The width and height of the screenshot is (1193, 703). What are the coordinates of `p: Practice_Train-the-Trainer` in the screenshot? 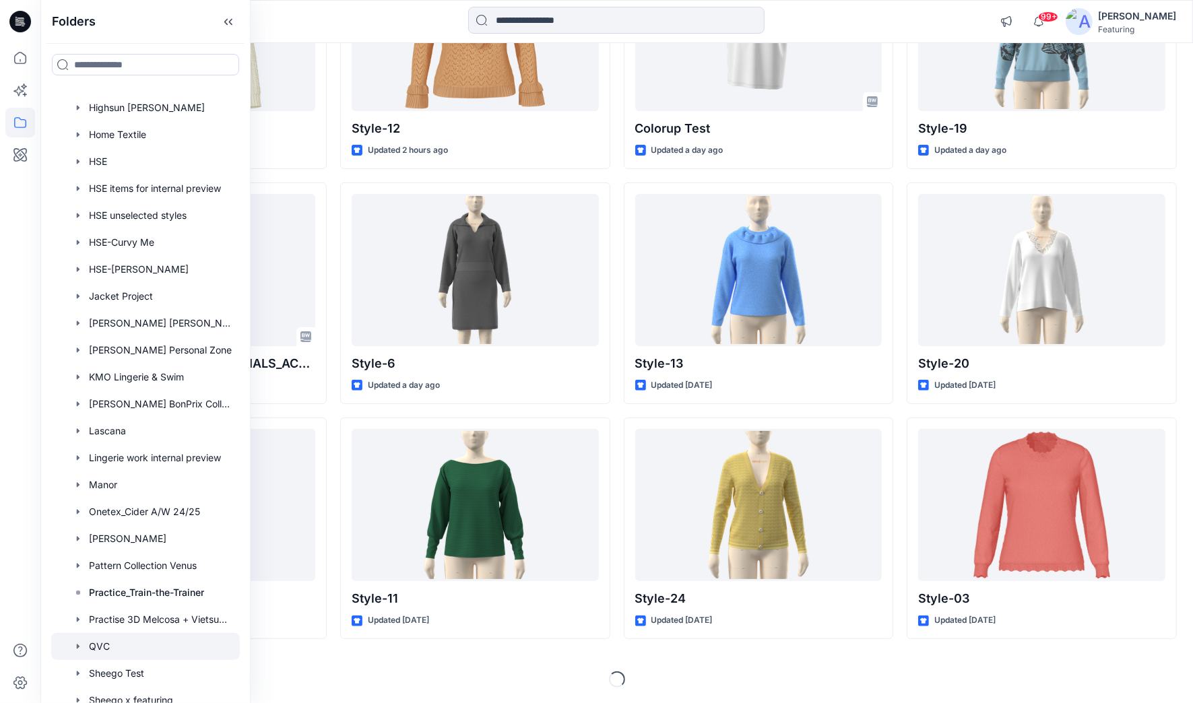 It's located at (146, 593).